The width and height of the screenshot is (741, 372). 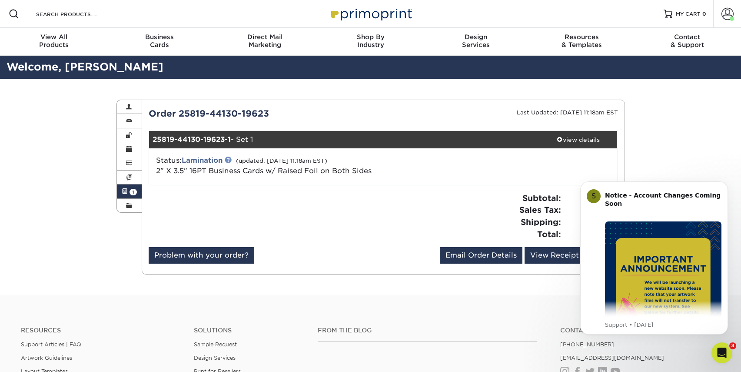 I want to click on span: MY CART, so click(x=688, y=14).